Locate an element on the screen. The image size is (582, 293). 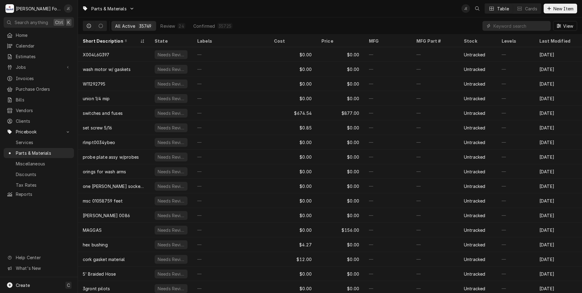
div: Labels is located at coordinates (231, 41).